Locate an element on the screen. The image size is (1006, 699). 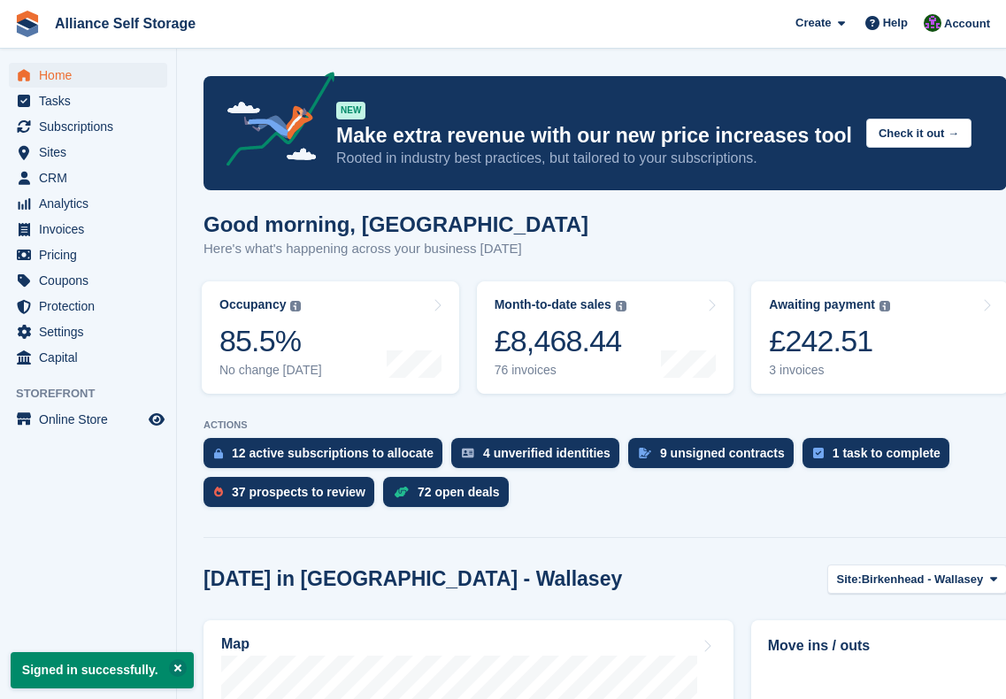
span: Capital is located at coordinates (92, 357).